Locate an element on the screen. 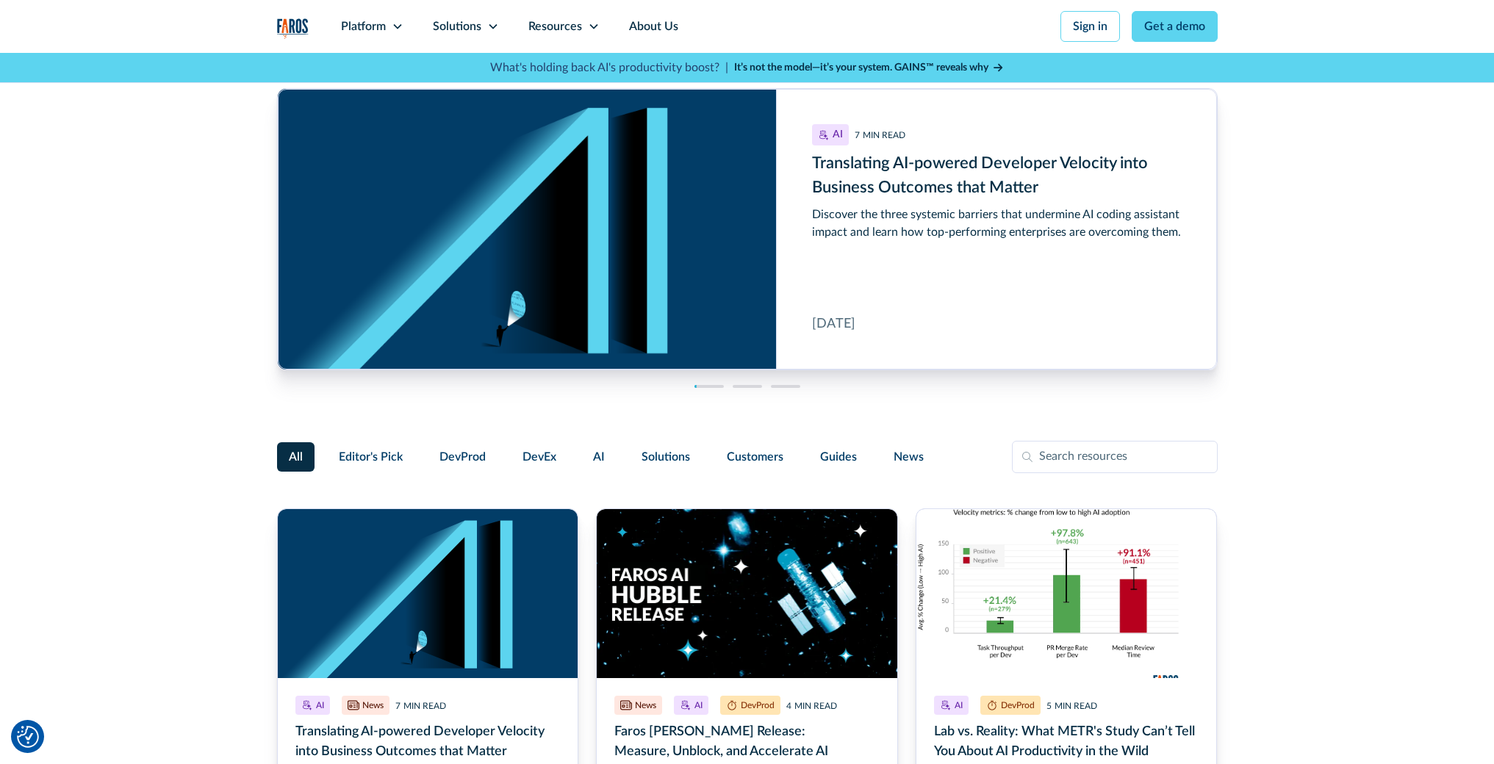  span: DevEx is located at coordinates (539, 457).